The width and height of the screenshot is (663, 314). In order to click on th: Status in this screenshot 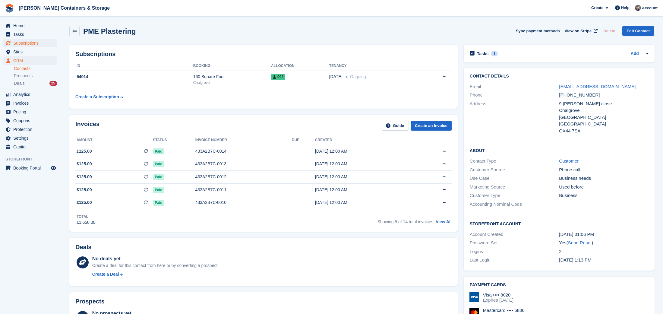, I will do `click(174, 140)`.